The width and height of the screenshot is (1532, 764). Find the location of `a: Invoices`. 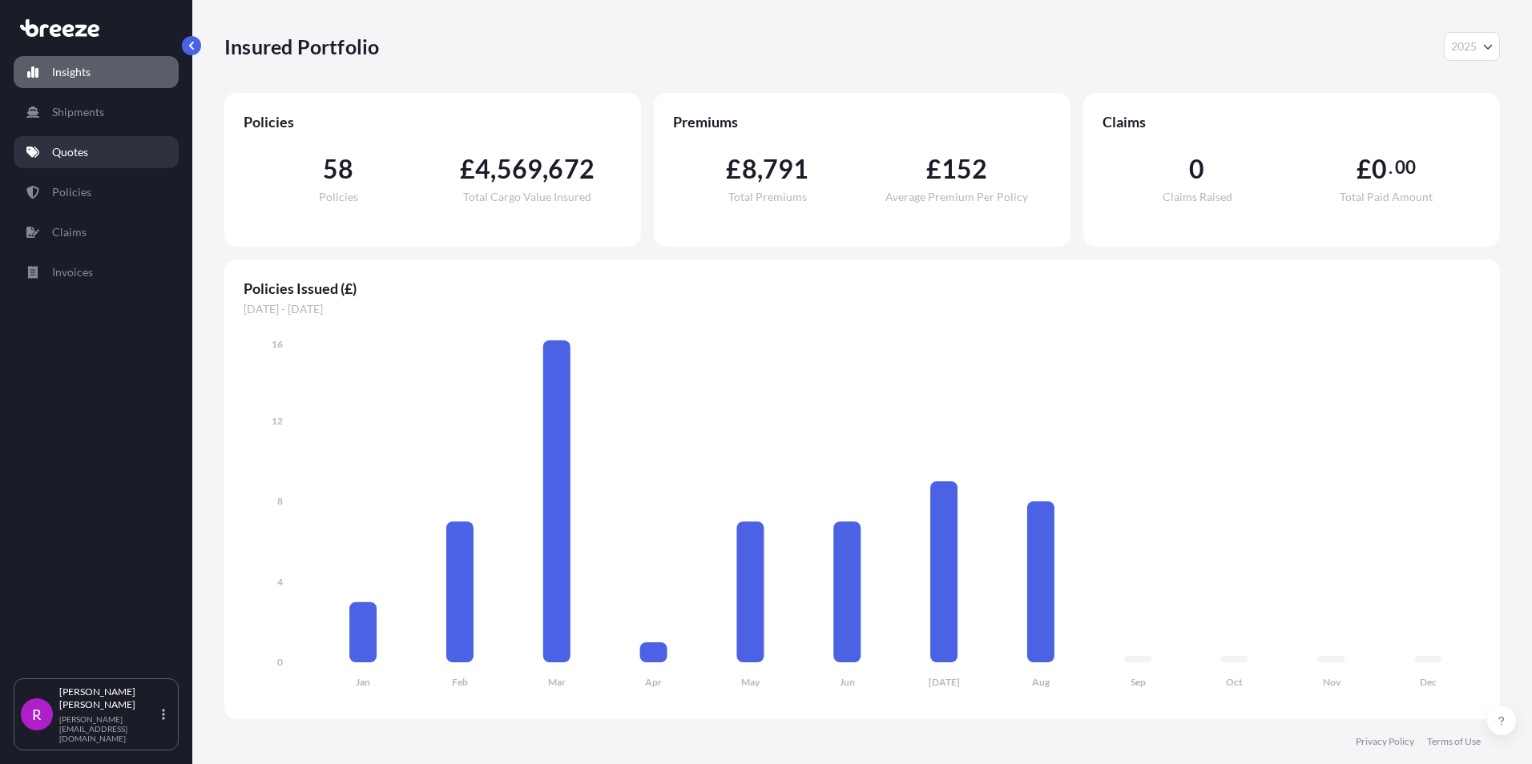

a: Invoices is located at coordinates (96, 272).